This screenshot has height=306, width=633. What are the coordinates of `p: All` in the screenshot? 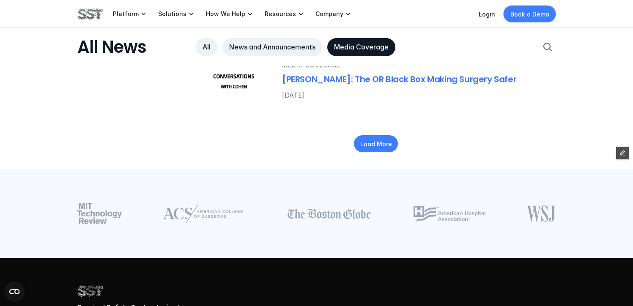 It's located at (206, 47).